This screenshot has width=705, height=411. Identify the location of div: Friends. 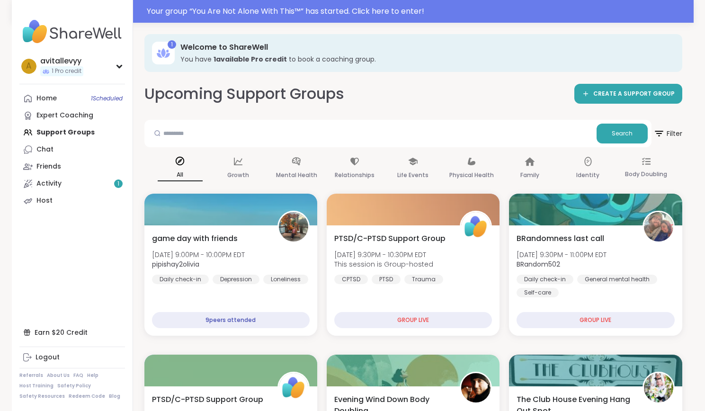
(49, 167).